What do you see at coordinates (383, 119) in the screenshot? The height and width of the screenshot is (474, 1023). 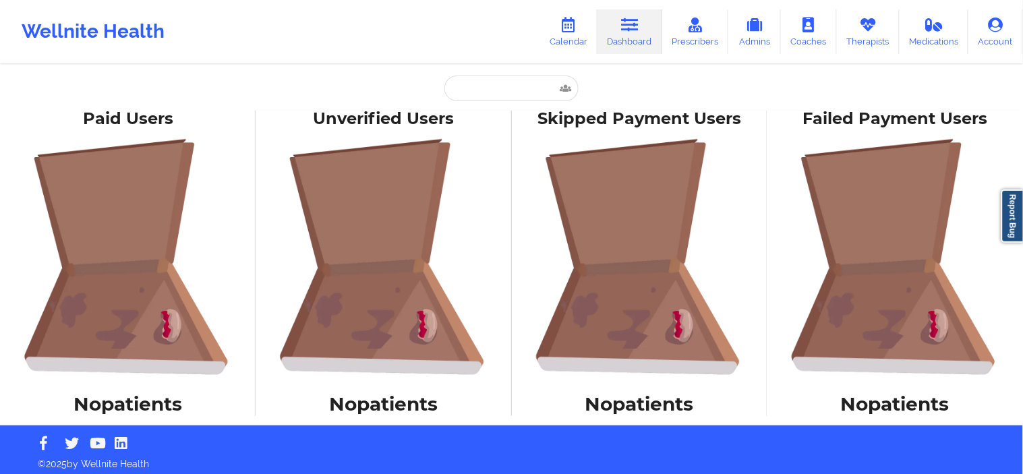 I see `div: Unverified Users` at bounding box center [383, 119].